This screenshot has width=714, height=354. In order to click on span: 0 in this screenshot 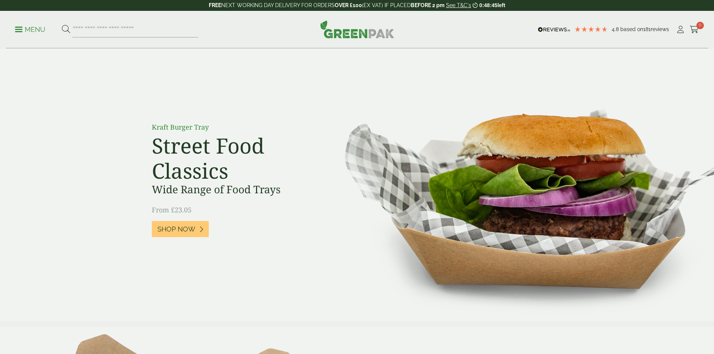, I will do `click(700, 25)`.